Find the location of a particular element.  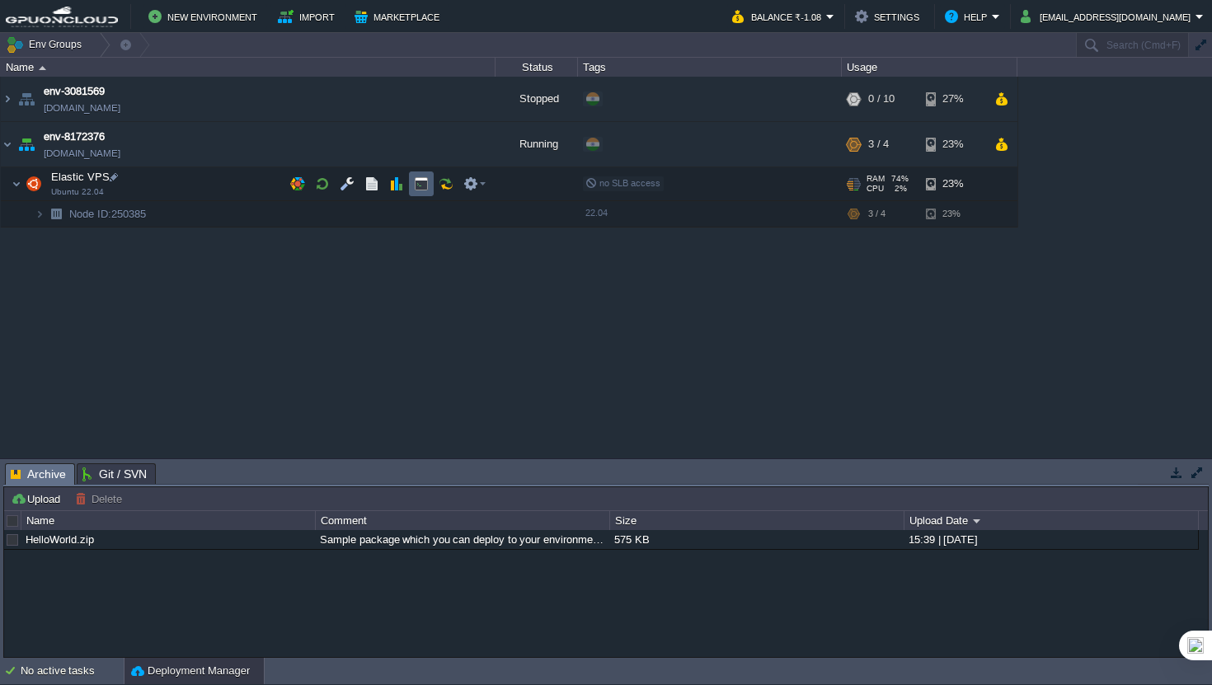

a: Elastic VPSUbuntu 22.04 is located at coordinates (81, 176).